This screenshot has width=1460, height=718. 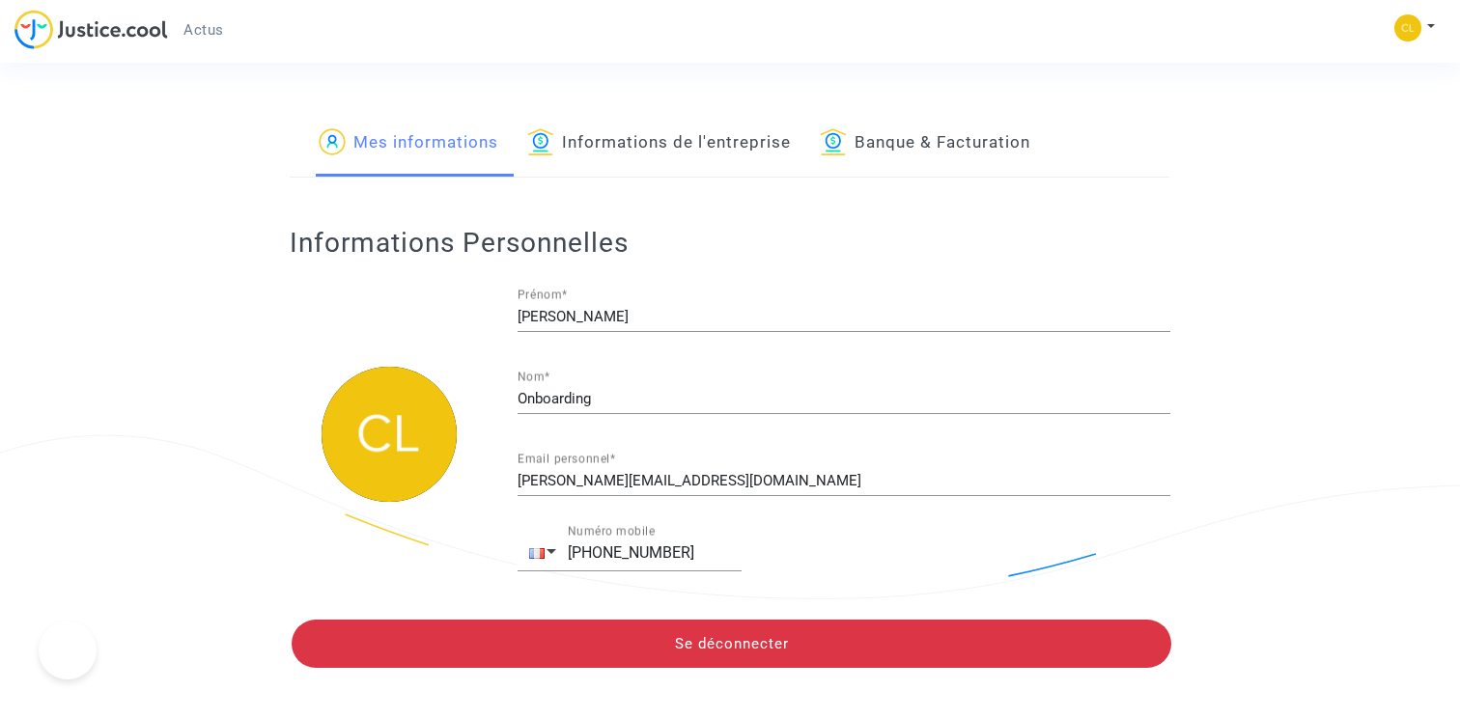 I want to click on h2: Informations Personnelles, so click(x=729, y=242).